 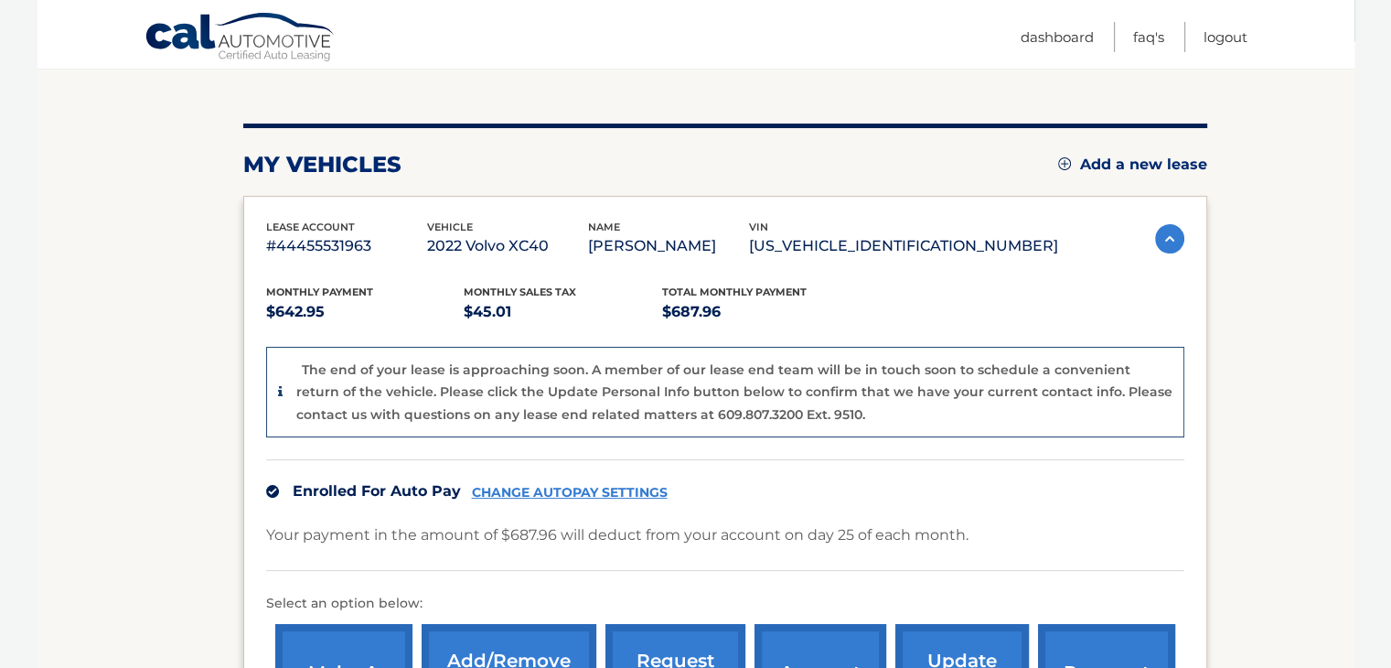 What do you see at coordinates (508, 246) in the screenshot?
I see `p: 2022 Volvo XC40` at bounding box center [508, 246].